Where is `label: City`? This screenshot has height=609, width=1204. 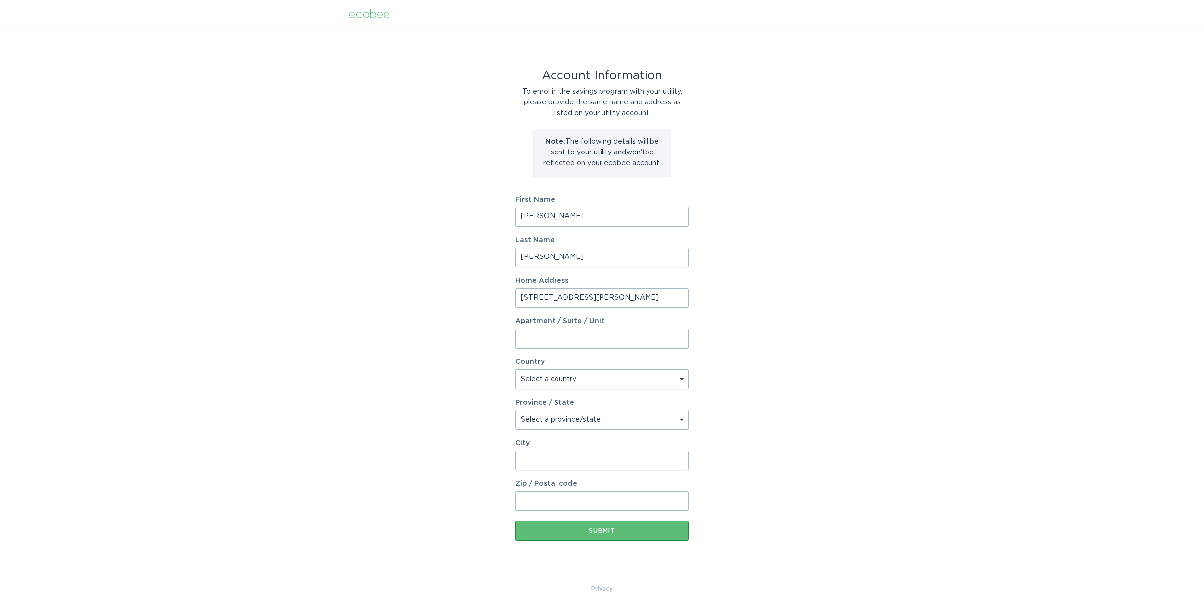
label: City is located at coordinates (602, 443).